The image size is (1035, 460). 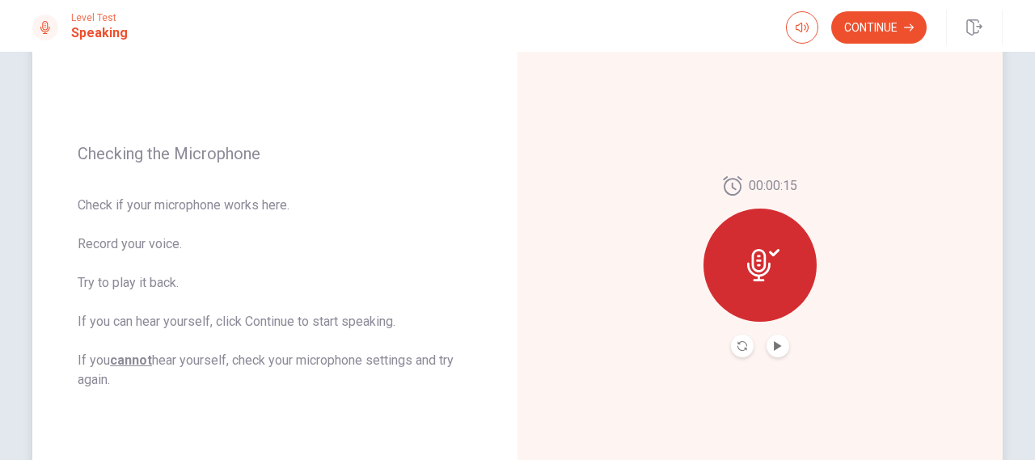 I want to click on span: Level Test, so click(x=99, y=18).